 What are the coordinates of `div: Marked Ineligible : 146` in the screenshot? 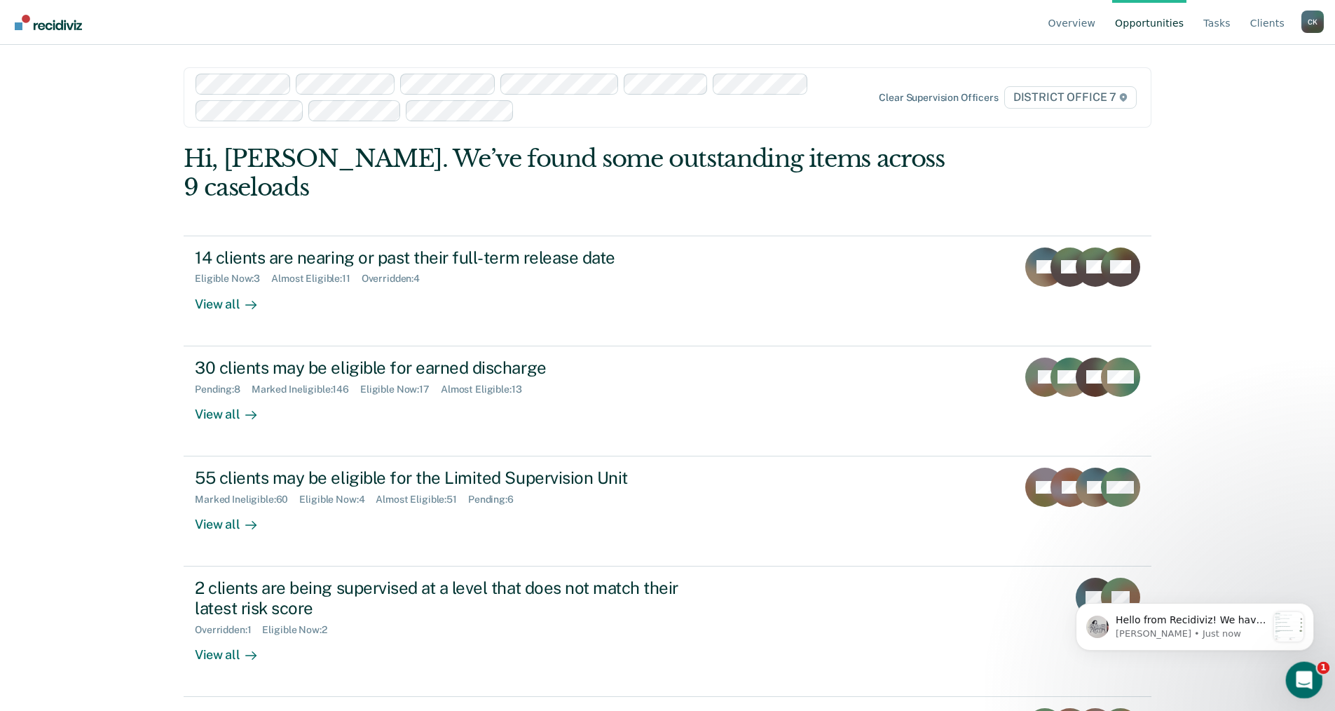 It's located at (306, 389).